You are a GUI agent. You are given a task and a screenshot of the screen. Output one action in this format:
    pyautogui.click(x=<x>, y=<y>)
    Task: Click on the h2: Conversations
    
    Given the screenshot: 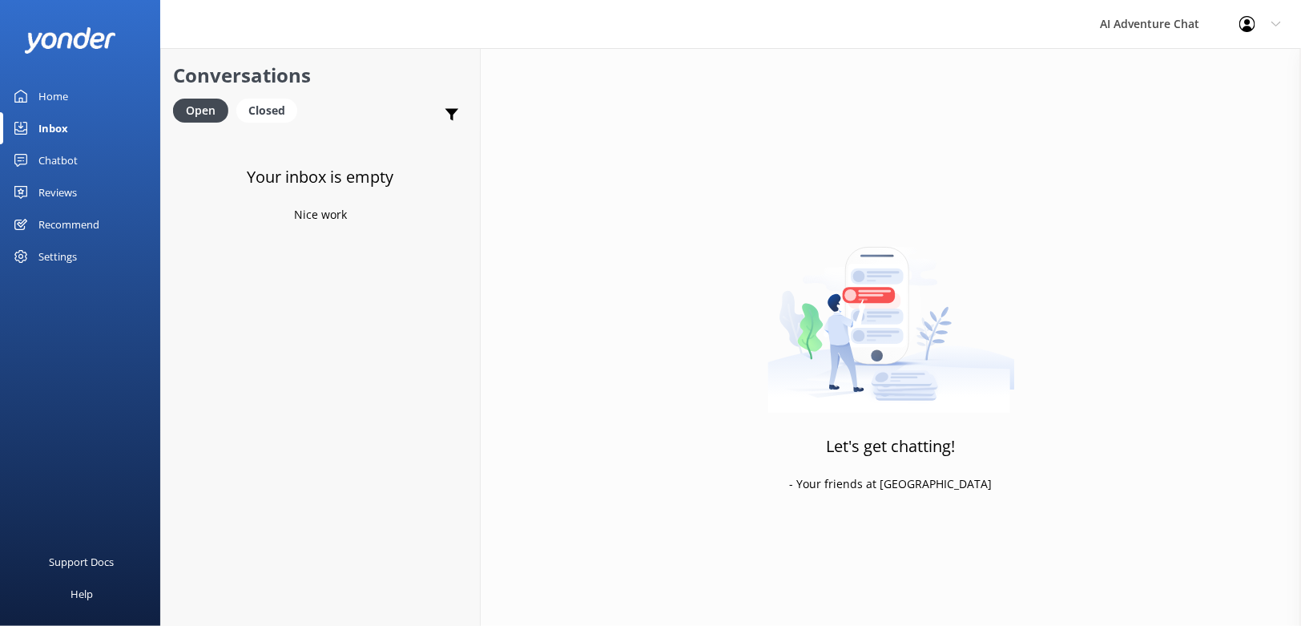 What is the action you would take?
    pyautogui.click(x=320, y=75)
    